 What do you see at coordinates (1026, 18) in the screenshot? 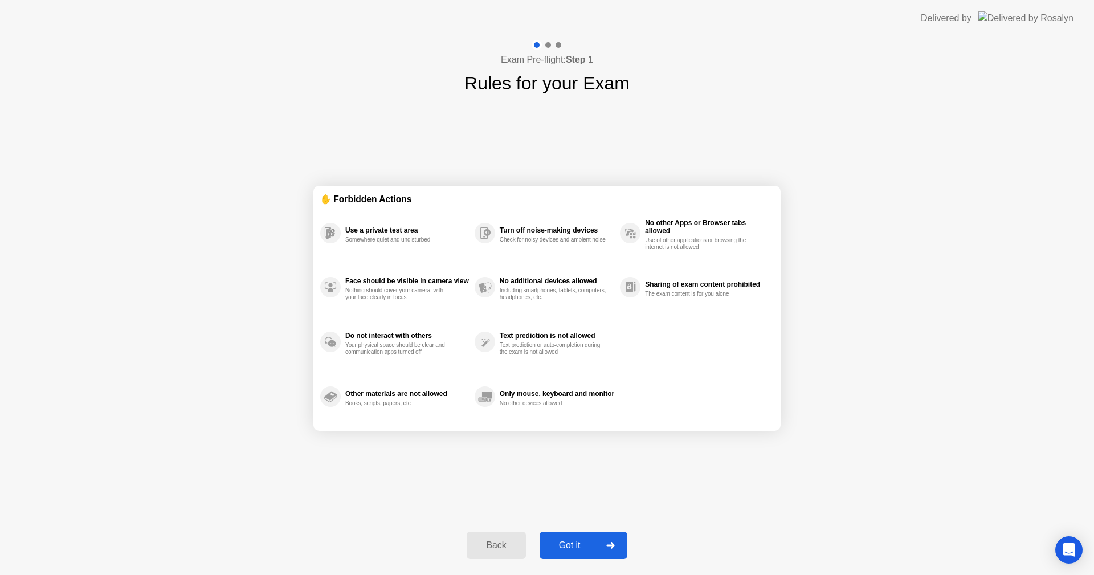
I see `img: Delivered by Rosalyn` at bounding box center [1026, 18].